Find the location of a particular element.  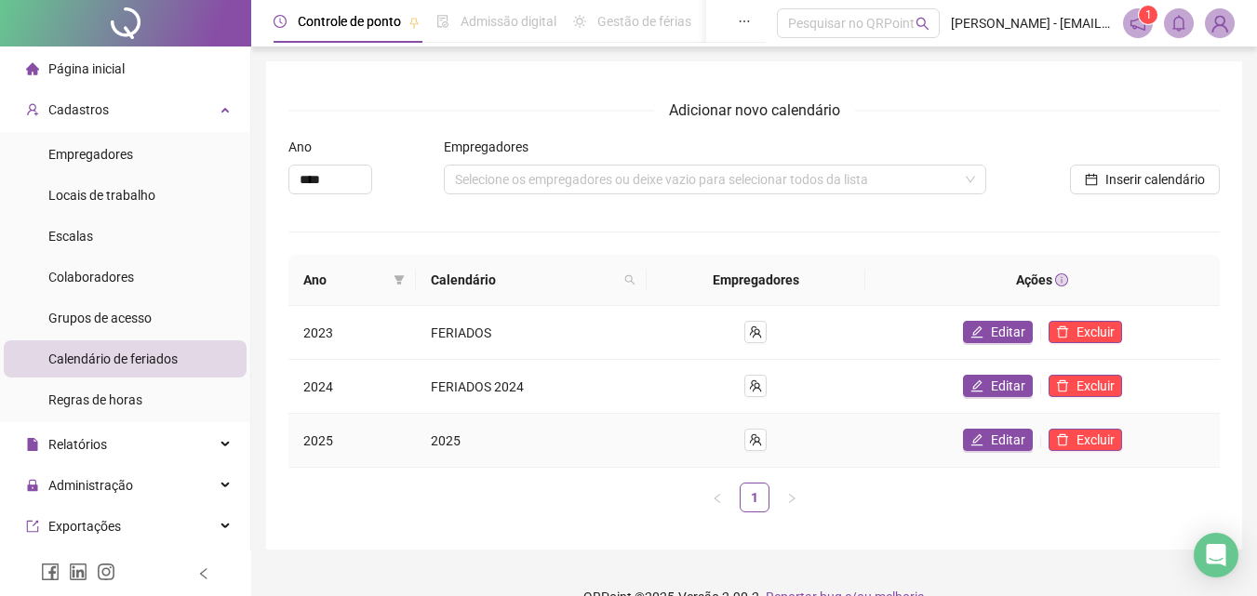

label: Empregadores is located at coordinates (492, 147).